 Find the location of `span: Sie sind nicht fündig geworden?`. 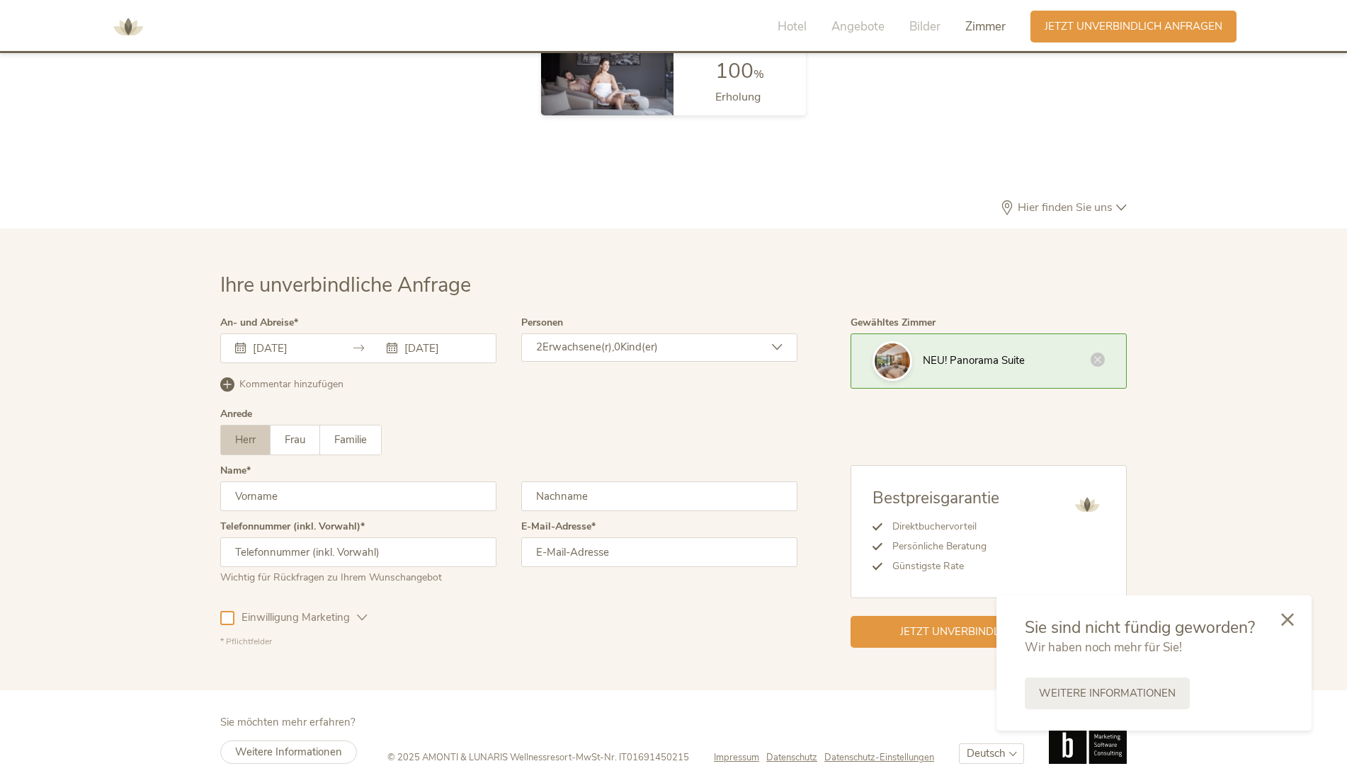

span: Sie sind nicht fündig geworden? is located at coordinates (1139, 627).